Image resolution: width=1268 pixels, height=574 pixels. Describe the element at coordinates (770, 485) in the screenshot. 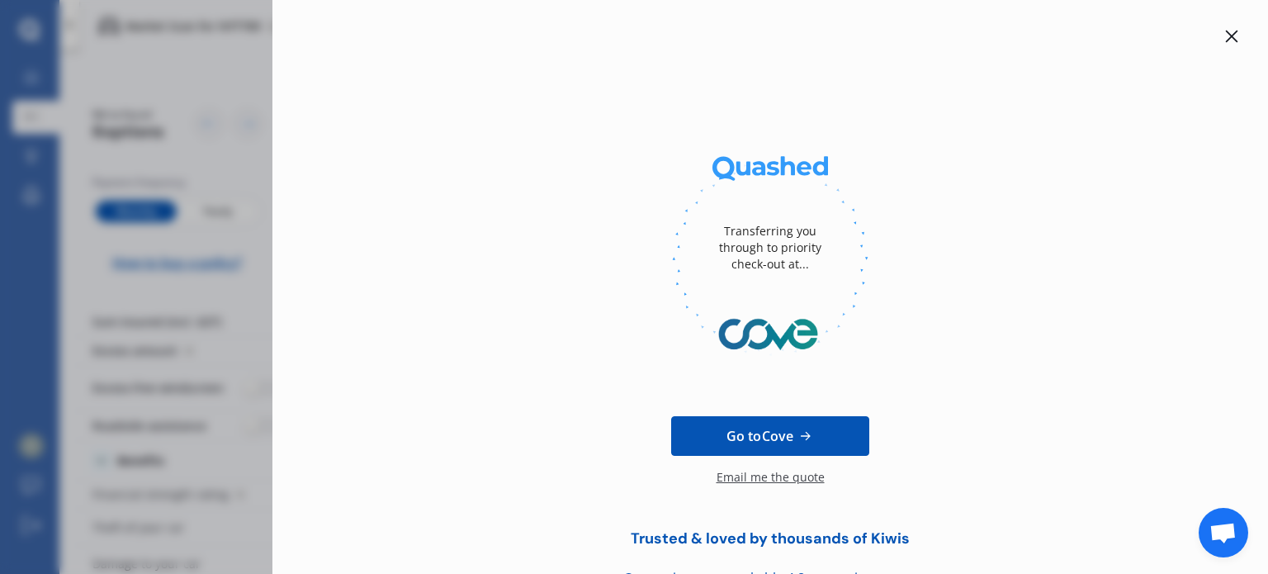

I see `div: Email me the quote` at that location.